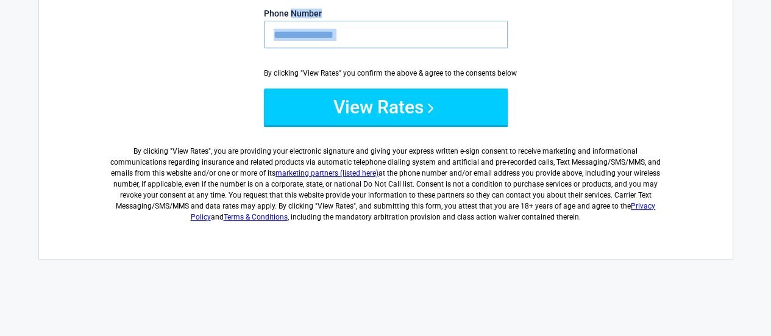 The width and height of the screenshot is (771, 336). I want to click on div: By clicking "View Rates" you confirm the above & agree to the consents below, so click(386, 73).